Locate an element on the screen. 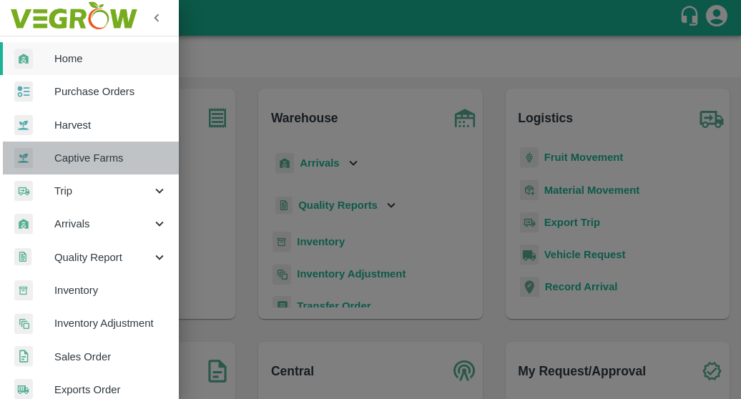 This screenshot has width=741, height=399. span: Trip is located at coordinates (103, 191).